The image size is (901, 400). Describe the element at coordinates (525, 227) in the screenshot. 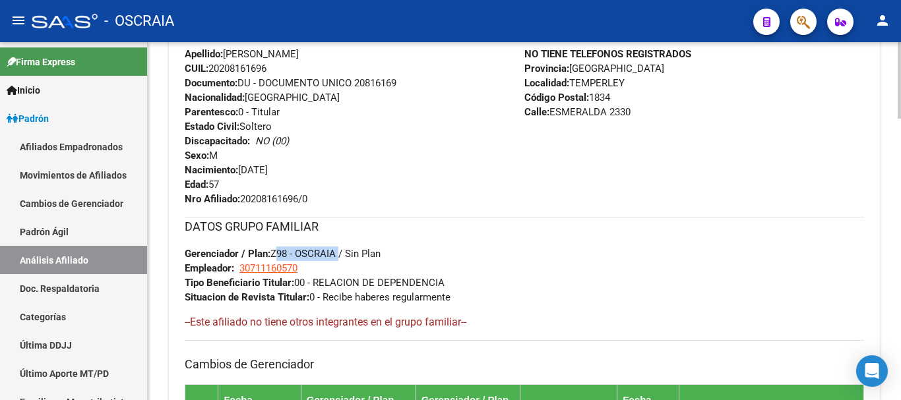

I see `h3: DATOS GRUPO FAMILIAR` at that location.